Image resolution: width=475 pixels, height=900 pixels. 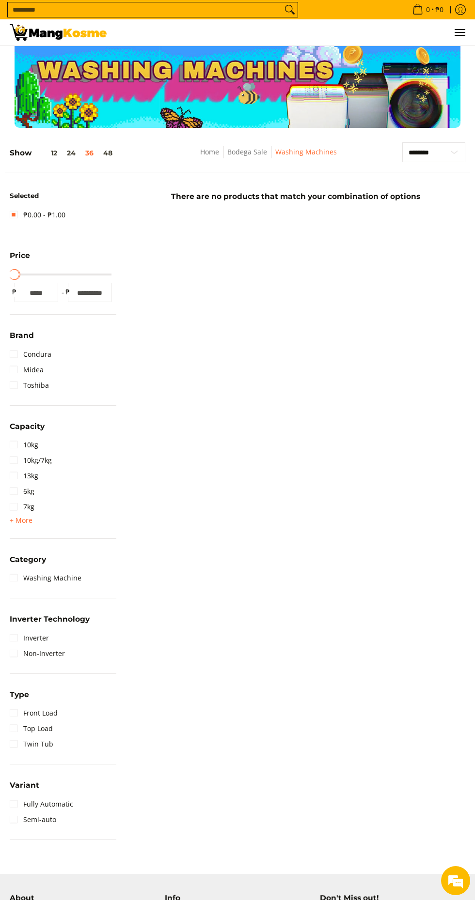 What do you see at coordinates (21, 521) in the screenshot?
I see `span: Open` at bounding box center [21, 521].